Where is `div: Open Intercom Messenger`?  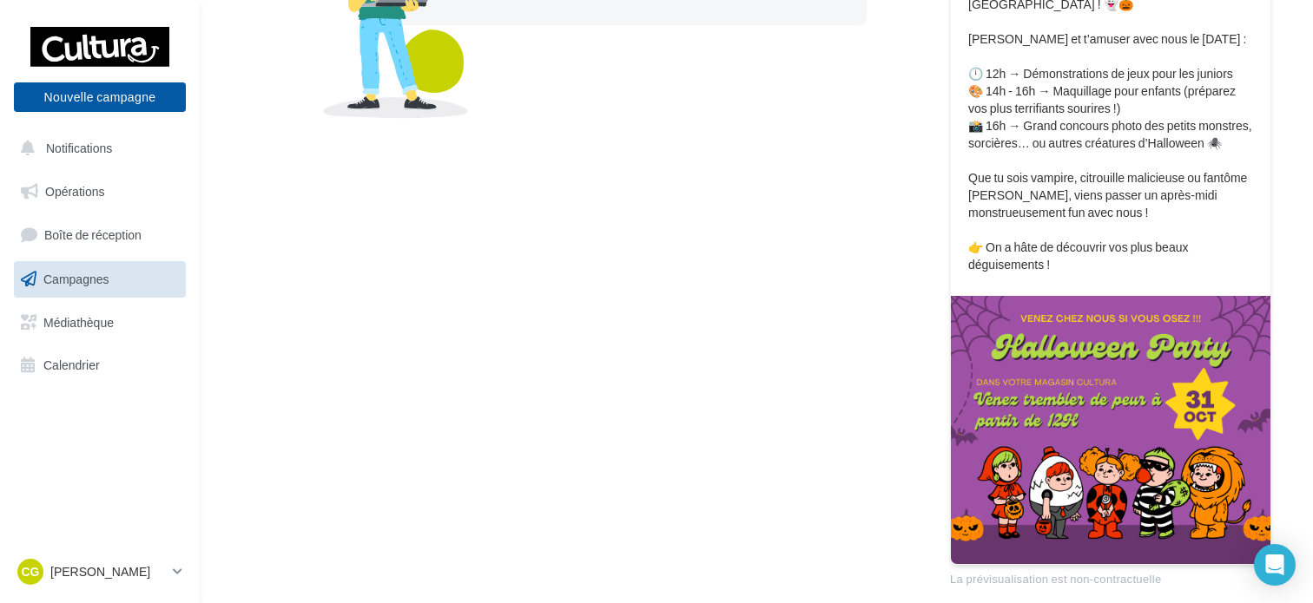
div: Open Intercom Messenger is located at coordinates (1274, 565).